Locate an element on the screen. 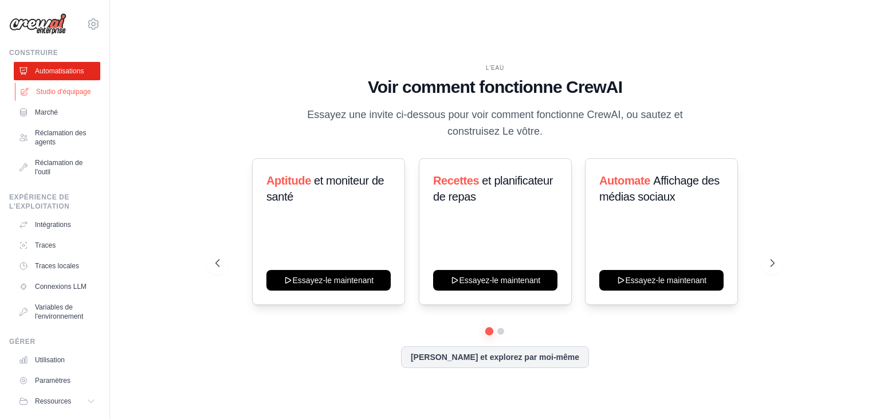 The image size is (880, 419). img: Logo is located at coordinates (38, 24).